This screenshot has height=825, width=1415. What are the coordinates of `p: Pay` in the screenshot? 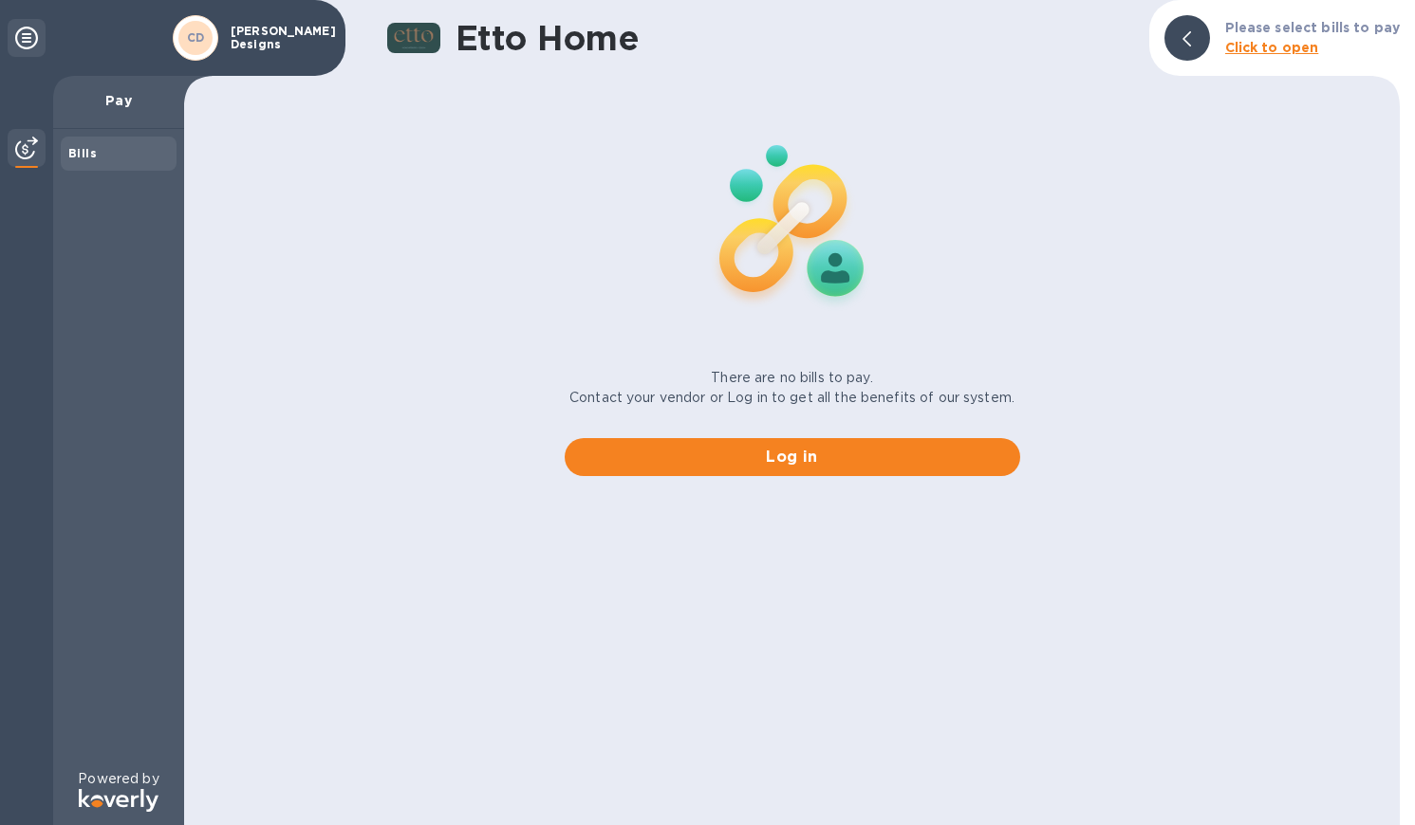 It's located at (119, 101).